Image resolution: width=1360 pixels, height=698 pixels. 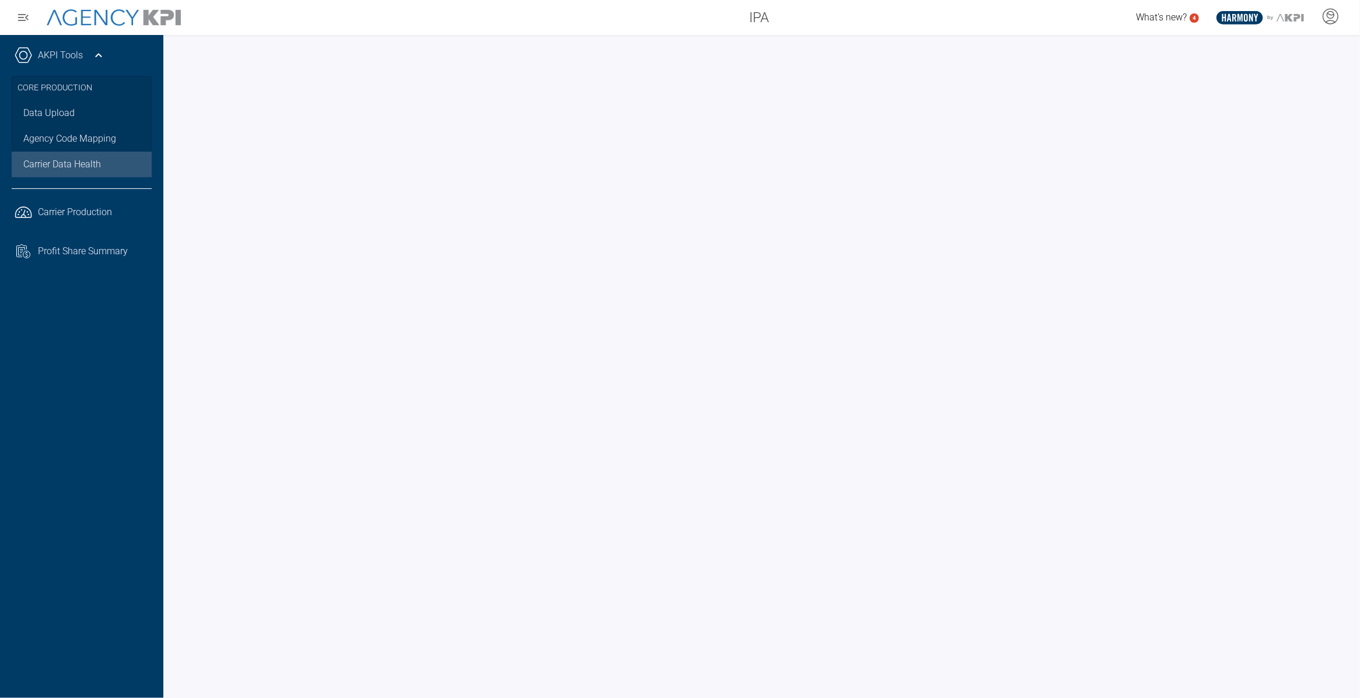 What do you see at coordinates (75, 212) in the screenshot?
I see `span: Carrier Production` at bounding box center [75, 212].